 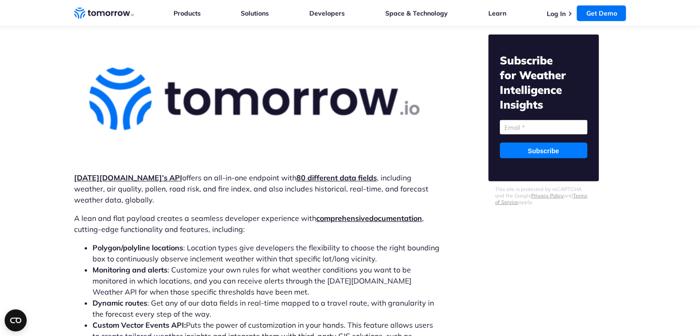 What do you see at coordinates (342, 218) in the screenshot?
I see `a: comprehensive` at bounding box center [342, 218].